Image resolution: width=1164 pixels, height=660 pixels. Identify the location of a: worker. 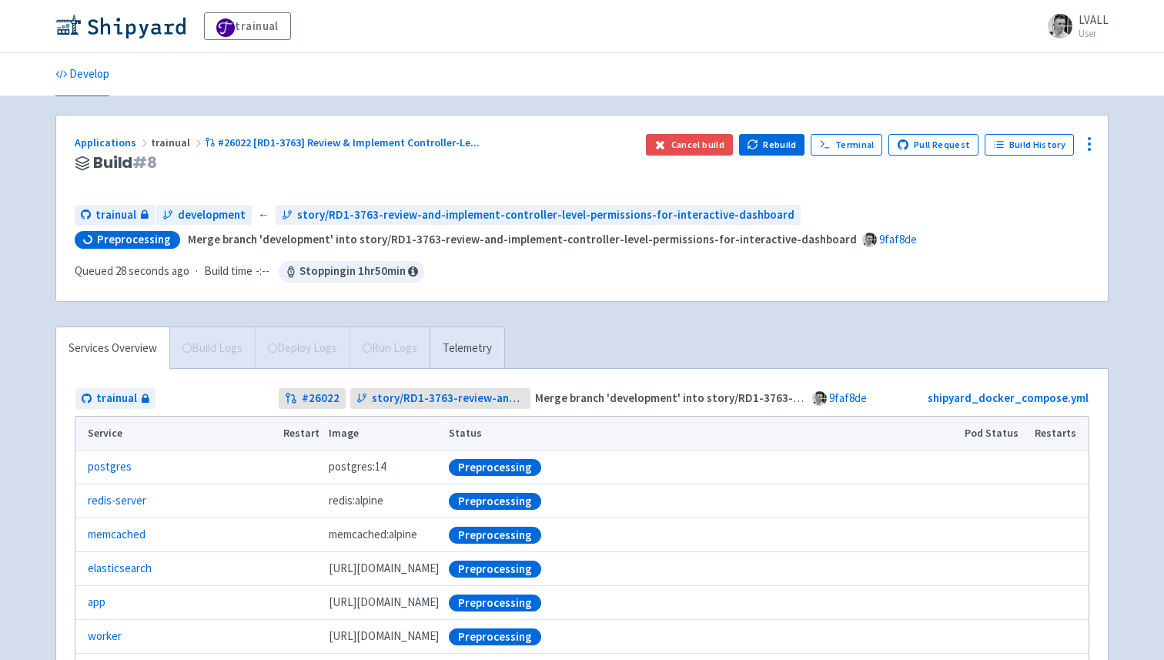
(105, 636).